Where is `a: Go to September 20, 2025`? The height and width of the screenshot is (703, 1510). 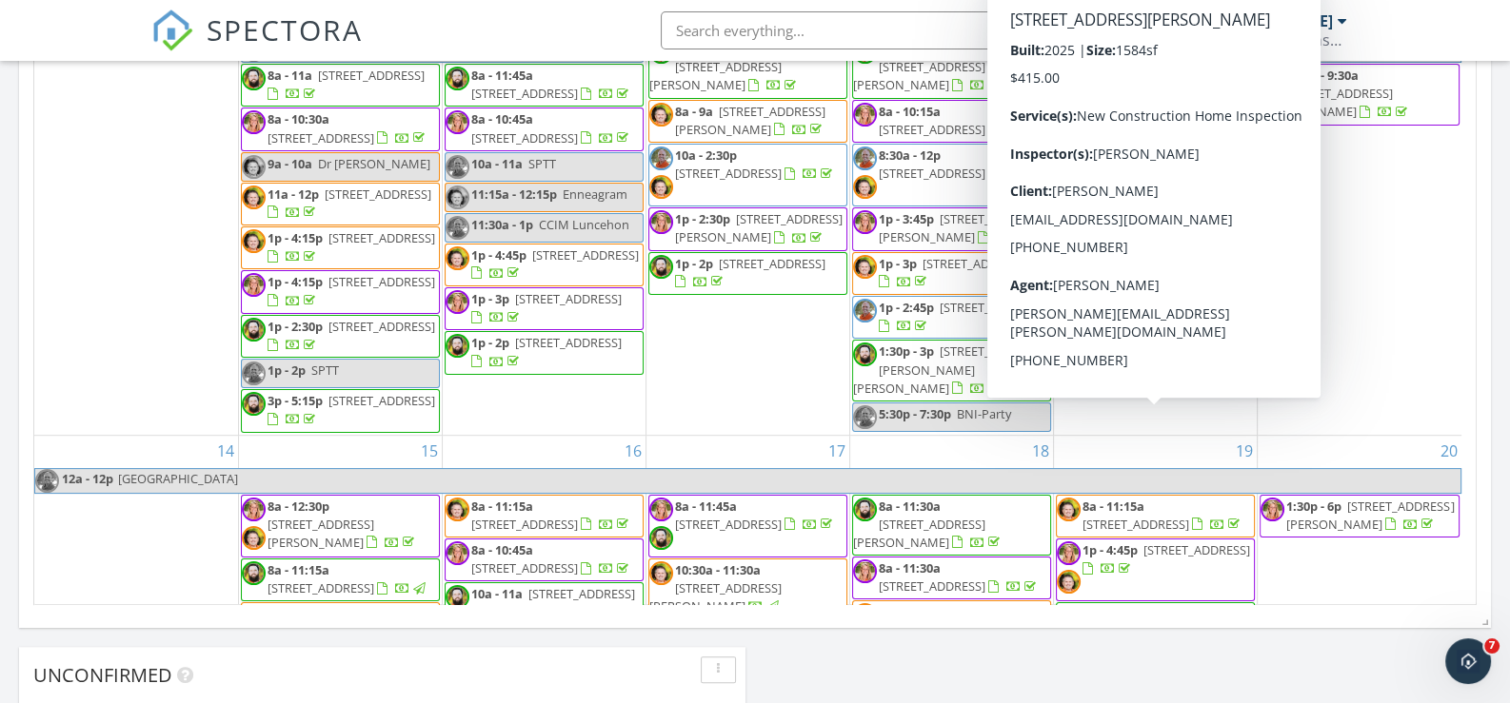 a: Go to September 20, 2025 is located at coordinates (1449, 451).